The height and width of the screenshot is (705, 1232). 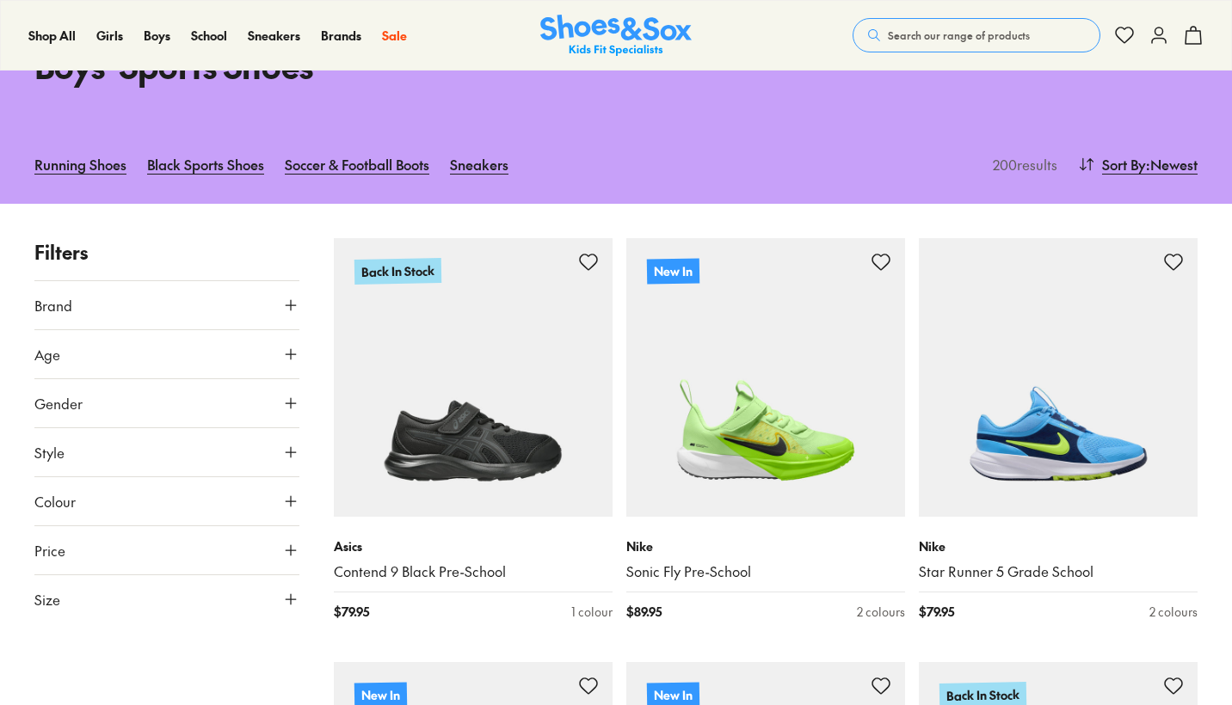 I want to click on a: Boys, so click(x=157, y=35).